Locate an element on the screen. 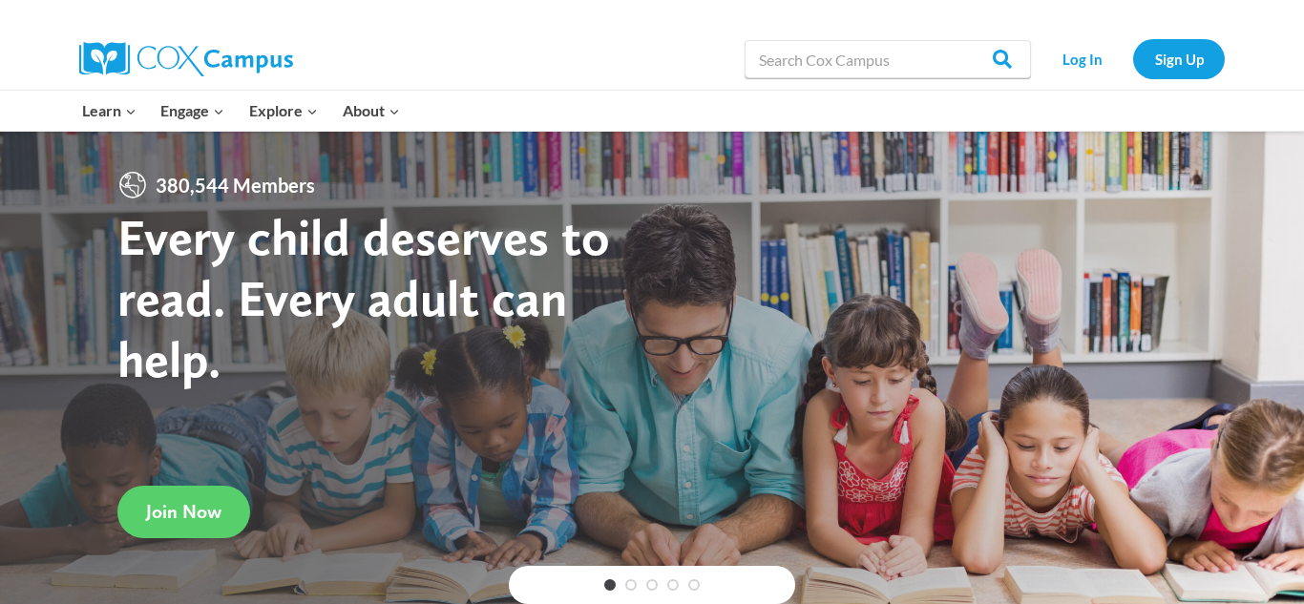  span: 380,544 Members is located at coordinates (235, 185).